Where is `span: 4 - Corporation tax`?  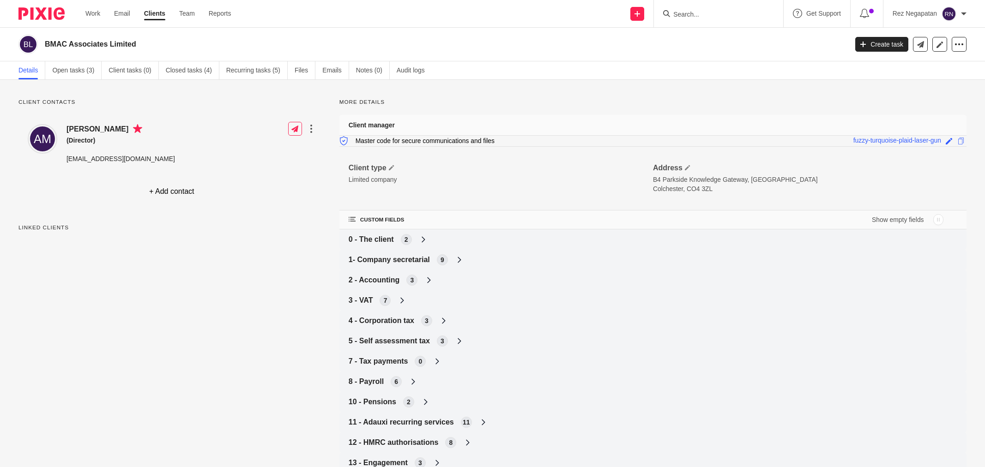
span: 4 - Corporation tax is located at coordinates (389, 365).